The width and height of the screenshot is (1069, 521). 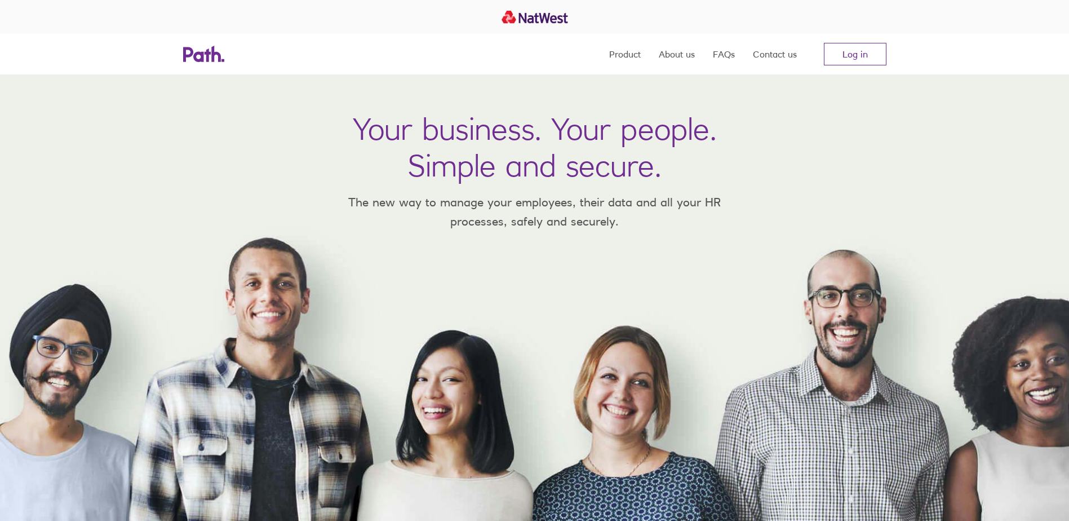 I want to click on a: About us, so click(x=677, y=54).